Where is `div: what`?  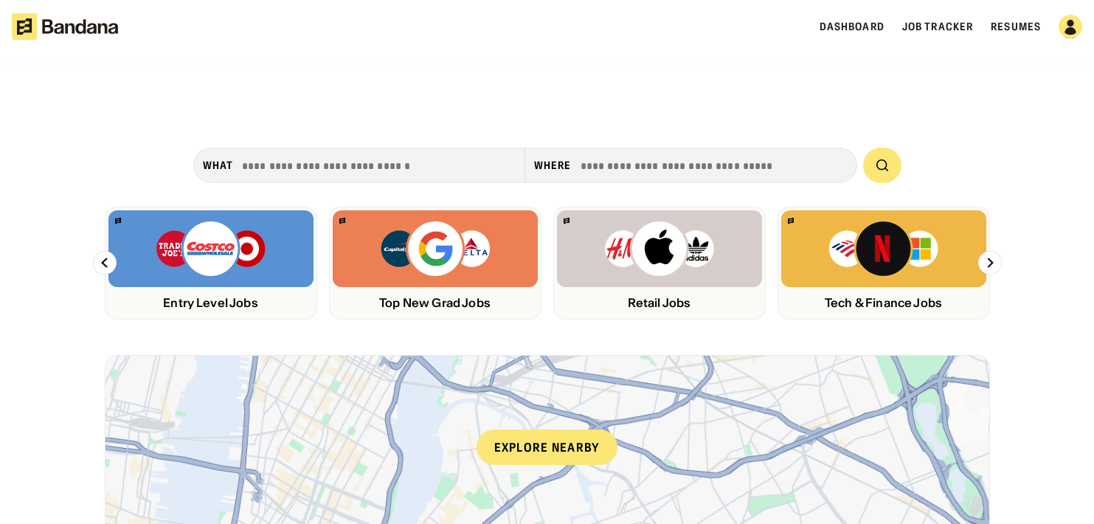
div: what is located at coordinates (218, 165).